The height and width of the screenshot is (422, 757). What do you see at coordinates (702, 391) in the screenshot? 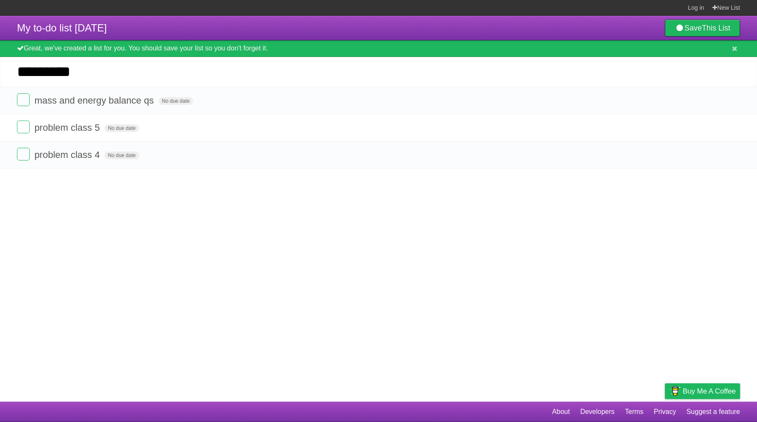
I see `a: Buy me a coffee` at bounding box center [702, 391].